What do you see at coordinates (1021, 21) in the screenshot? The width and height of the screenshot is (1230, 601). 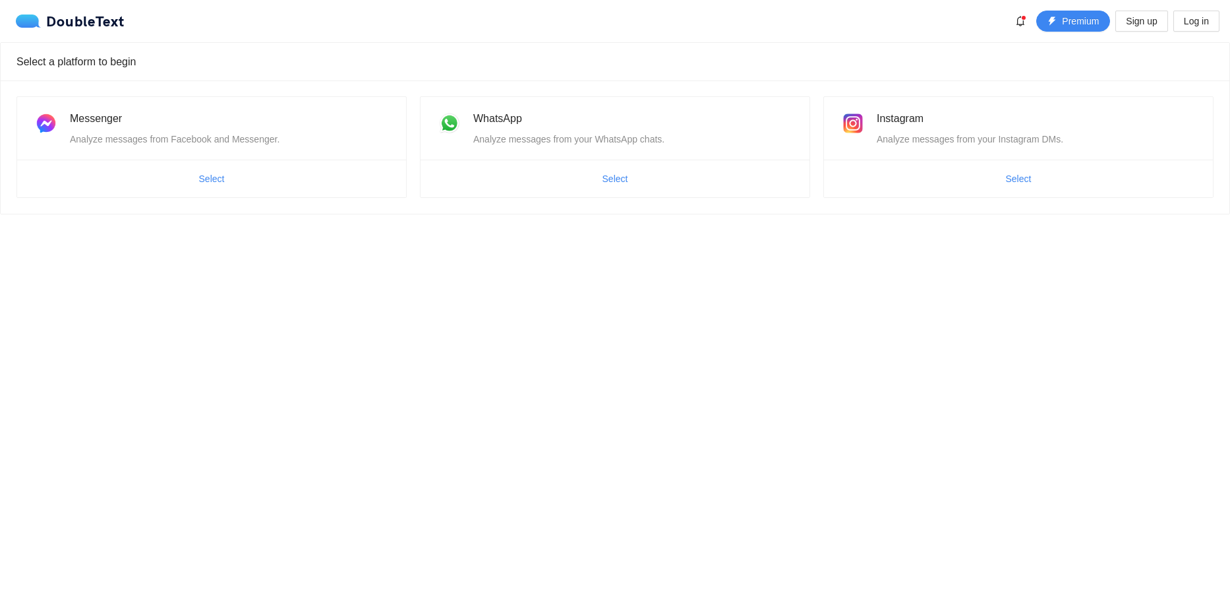 I see `span: bell` at bounding box center [1021, 21].